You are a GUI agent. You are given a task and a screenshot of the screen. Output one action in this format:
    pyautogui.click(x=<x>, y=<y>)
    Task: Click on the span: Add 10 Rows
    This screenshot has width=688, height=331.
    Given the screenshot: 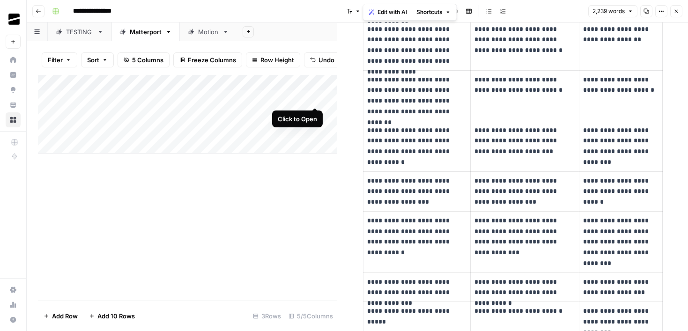 What is the action you would take?
    pyautogui.click(x=116, y=316)
    